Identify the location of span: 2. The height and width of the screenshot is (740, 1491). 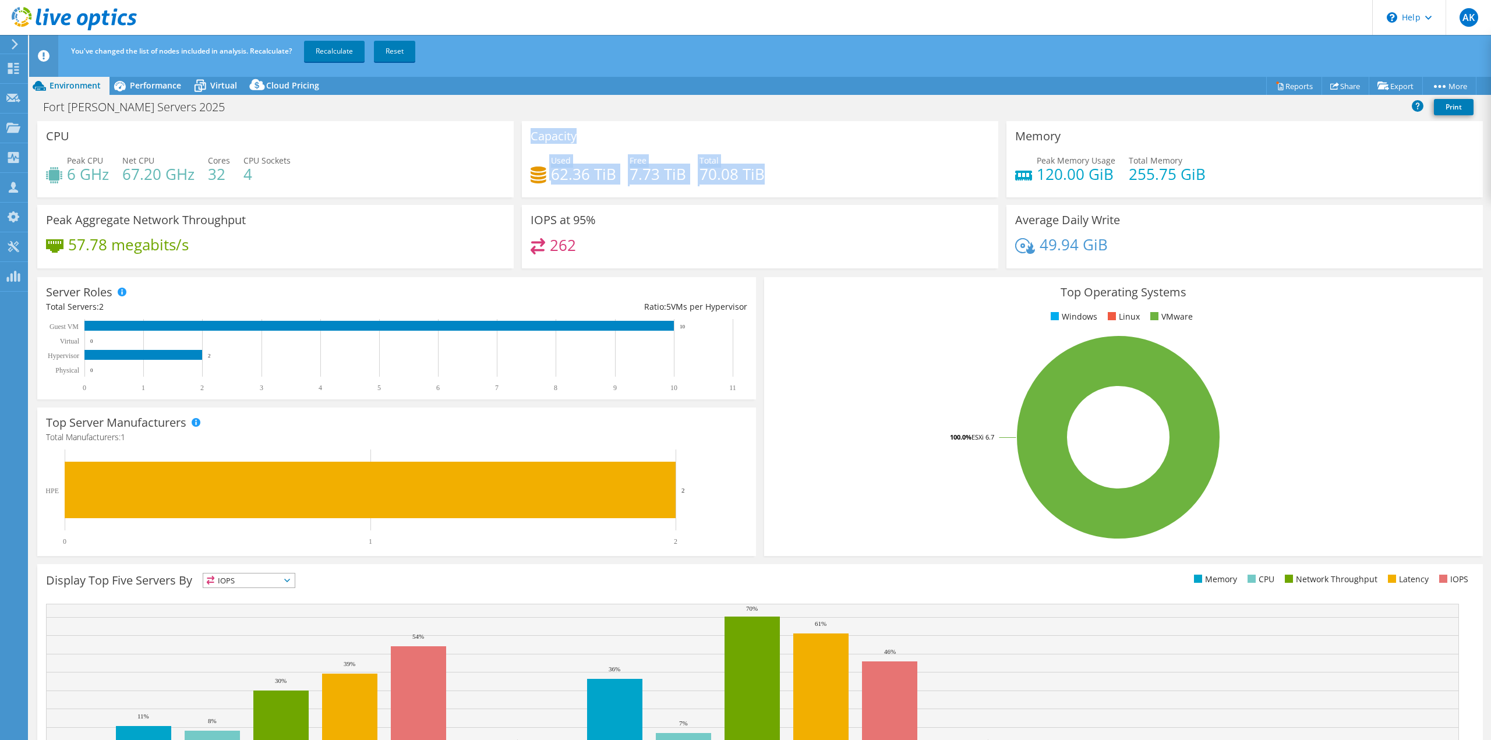
(101, 306).